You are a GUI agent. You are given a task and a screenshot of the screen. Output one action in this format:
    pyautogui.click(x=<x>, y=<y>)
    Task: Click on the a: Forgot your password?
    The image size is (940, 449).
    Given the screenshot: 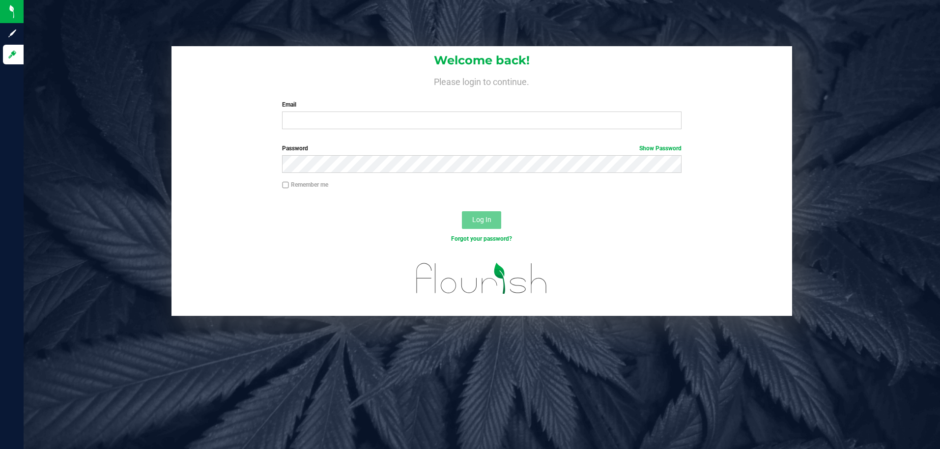 What is the action you would take?
    pyautogui.click(x=482, y=239)
    